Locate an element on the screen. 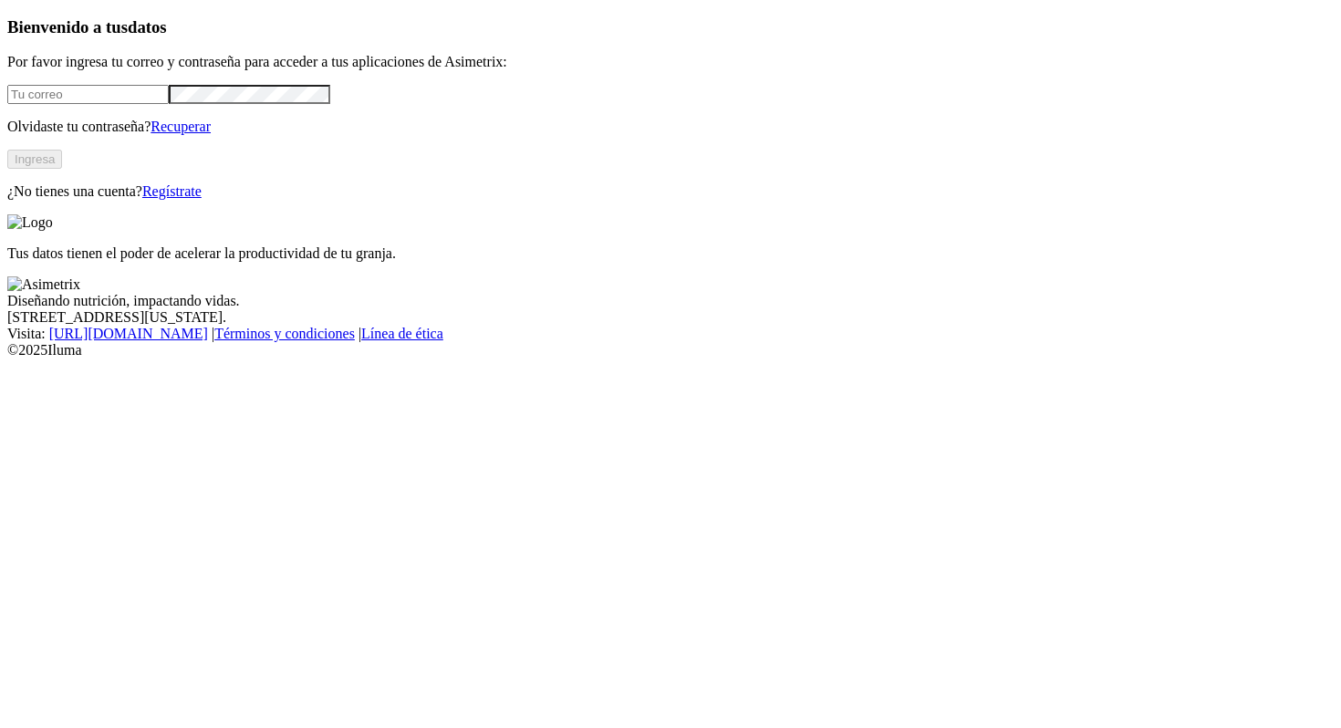  button: Ingresa is located at coordinates (35, 159).